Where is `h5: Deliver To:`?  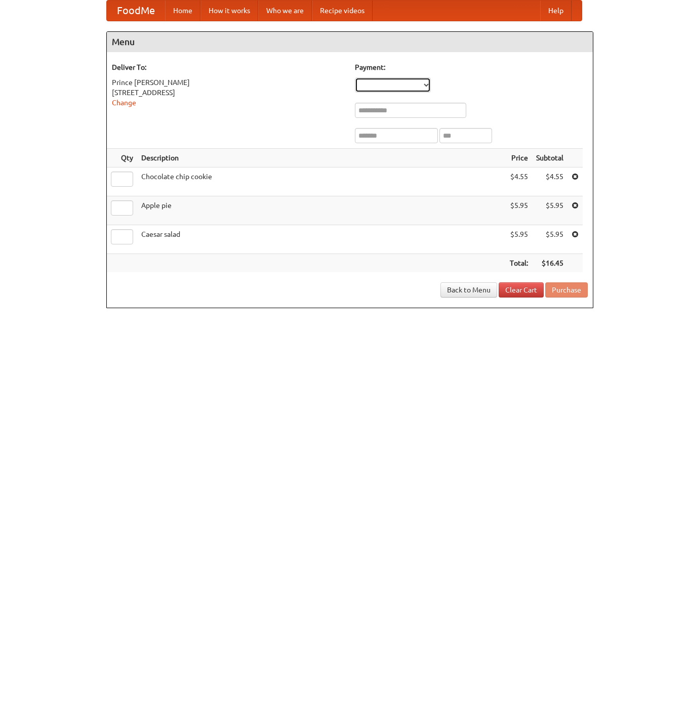 h5: Deliver To: is located at coordinates (228, 67).